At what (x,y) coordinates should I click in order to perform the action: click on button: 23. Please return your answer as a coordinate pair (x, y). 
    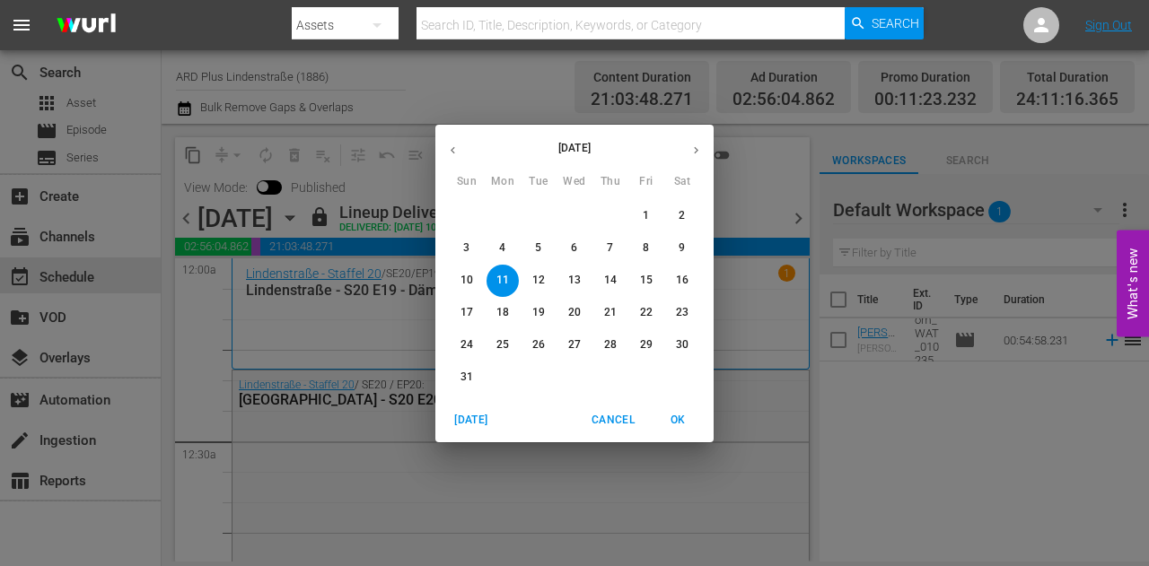
    Looking at the image, I should click on (682, 313).